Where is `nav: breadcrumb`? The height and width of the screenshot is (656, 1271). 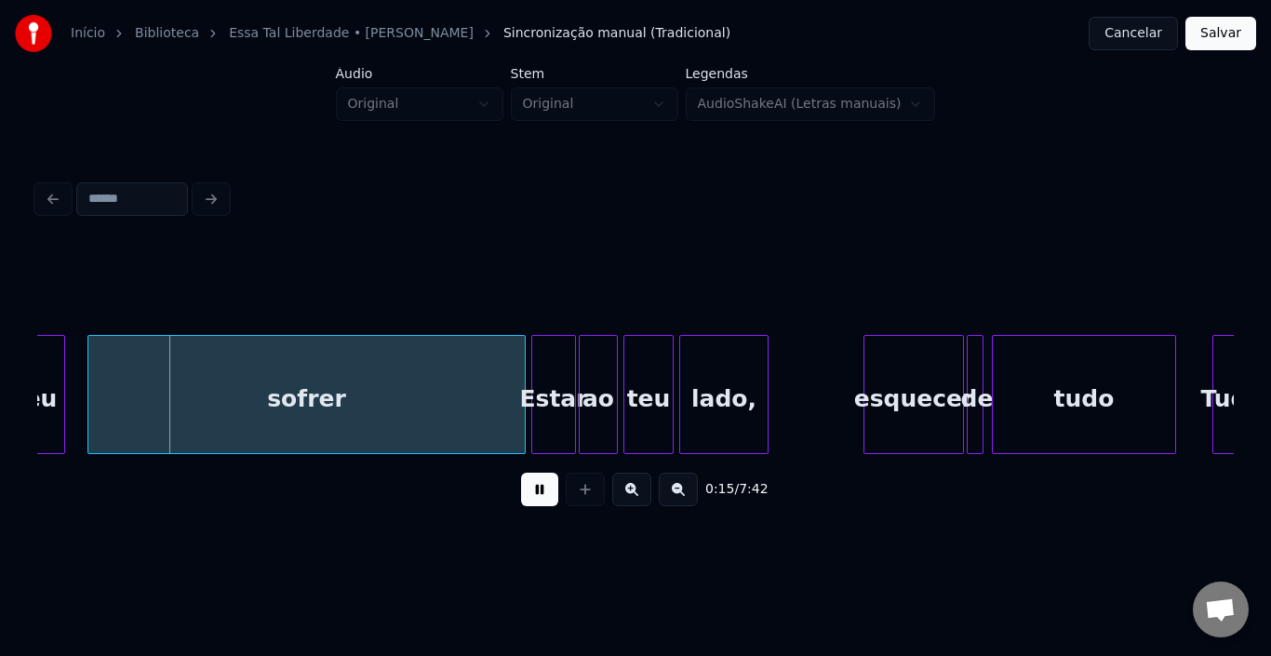 nav: breadcrumb is located at coordinates (400, 33).